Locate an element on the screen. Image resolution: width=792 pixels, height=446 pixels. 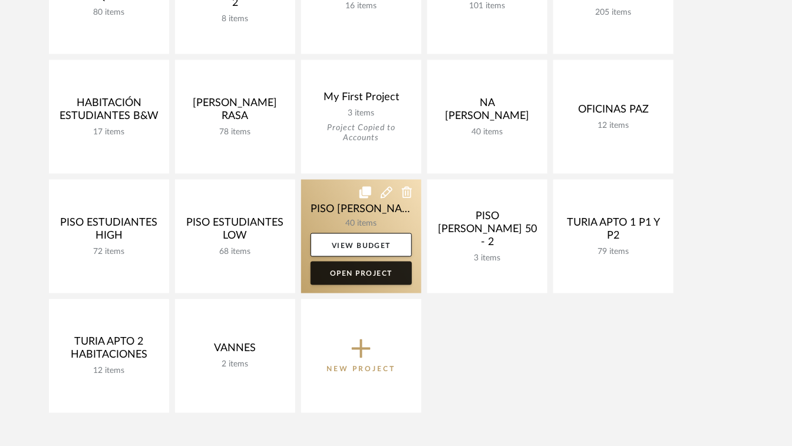
div: PISO ESTUDIANTES HIGH is located at coordinates (109, 231).